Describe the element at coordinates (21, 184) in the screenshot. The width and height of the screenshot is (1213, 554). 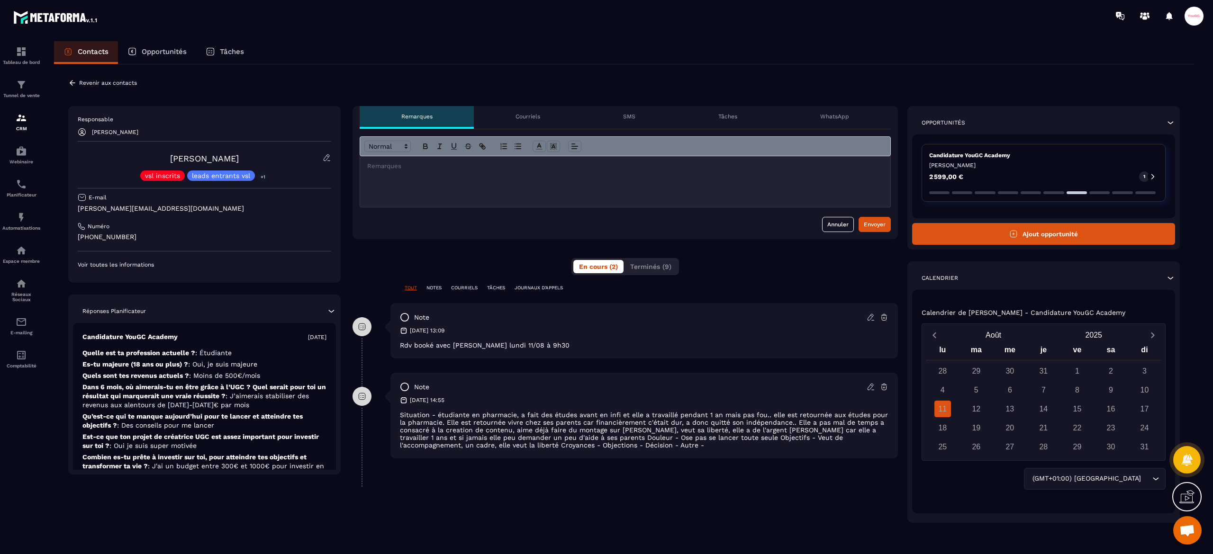
I see `img: scheduler` at that location.